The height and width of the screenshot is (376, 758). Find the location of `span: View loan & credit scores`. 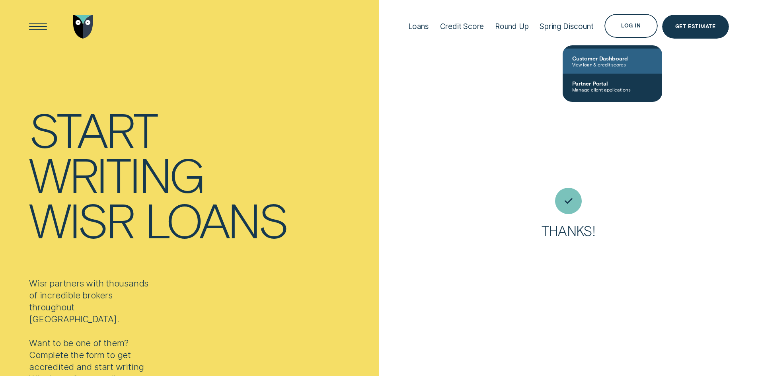

span: View loan & credit scores is located at coordinates (612, 64).